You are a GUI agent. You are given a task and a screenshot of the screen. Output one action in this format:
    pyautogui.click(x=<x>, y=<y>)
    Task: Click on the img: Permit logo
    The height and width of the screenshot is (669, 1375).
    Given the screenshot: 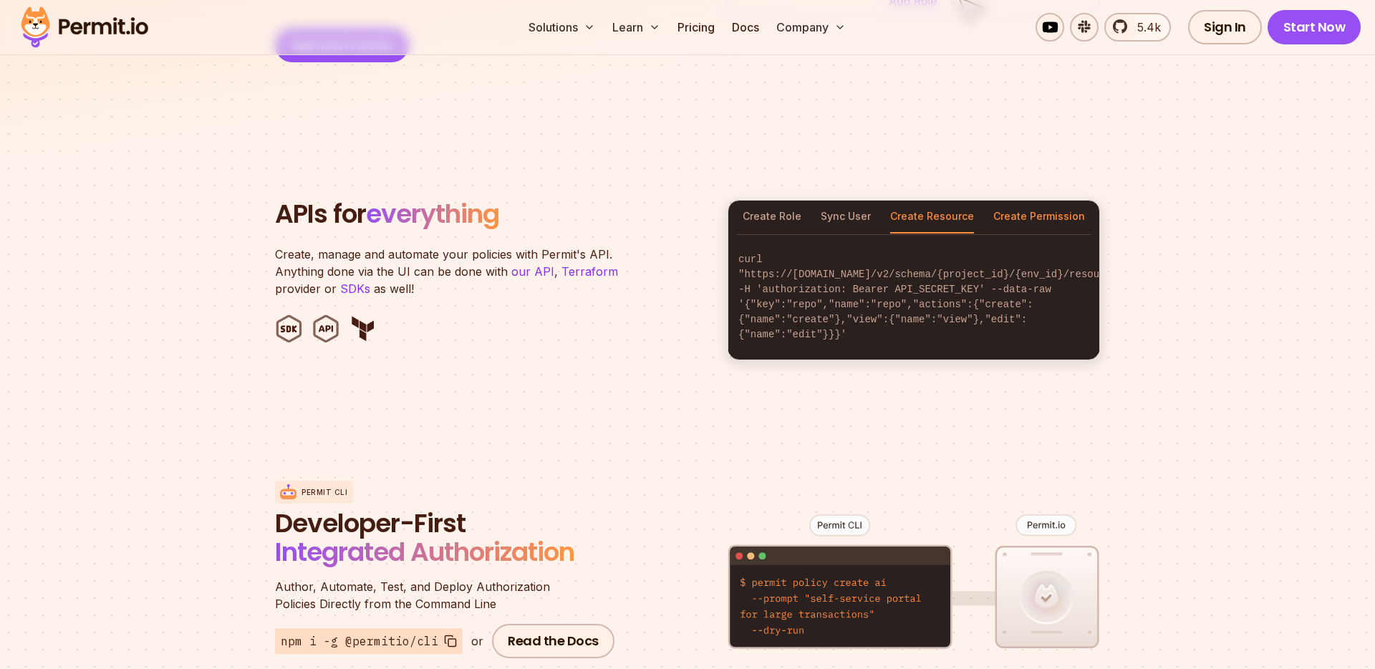 What is the action you would take?
    pyautogui.click(x=85, y=27)
    